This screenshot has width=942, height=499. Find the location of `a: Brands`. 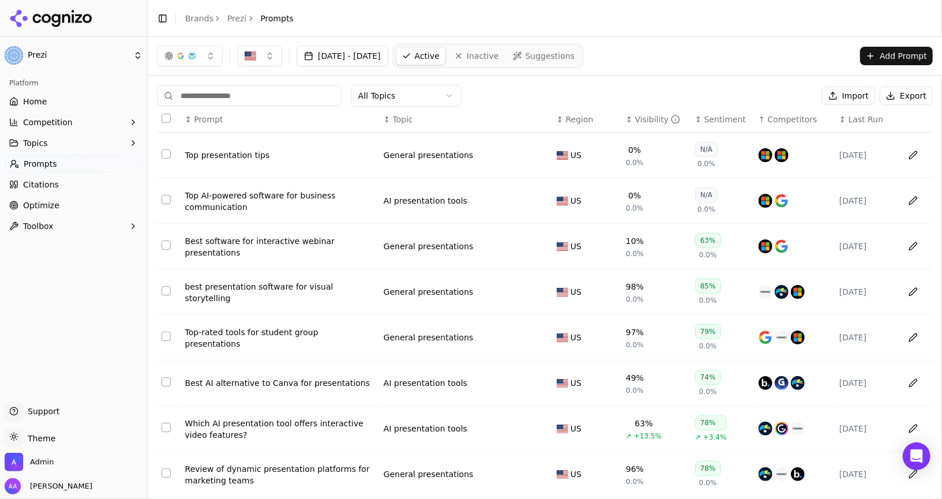

a: Brands is located at coordinates (199, 18).